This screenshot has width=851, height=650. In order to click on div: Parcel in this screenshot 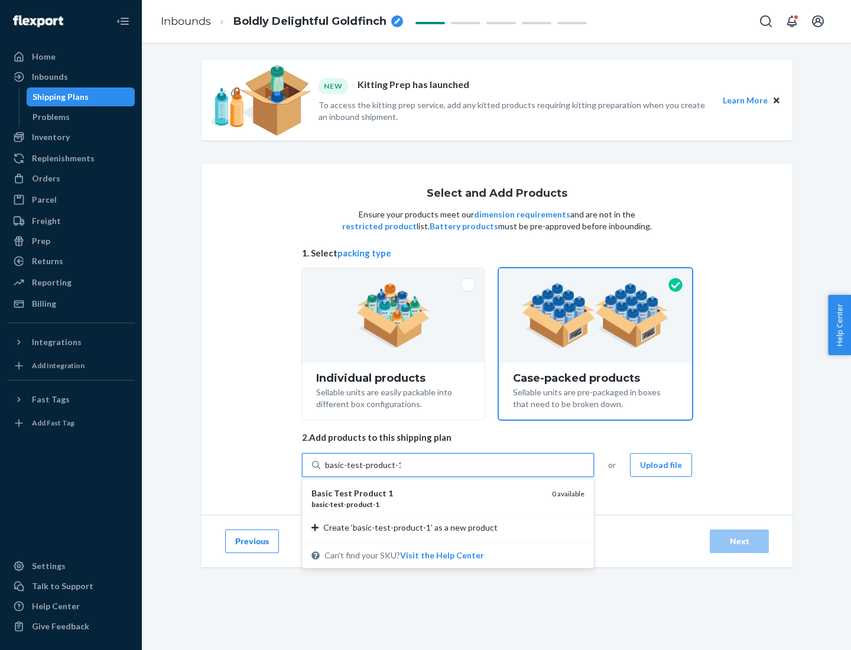, I will do `click(44, 200)`.